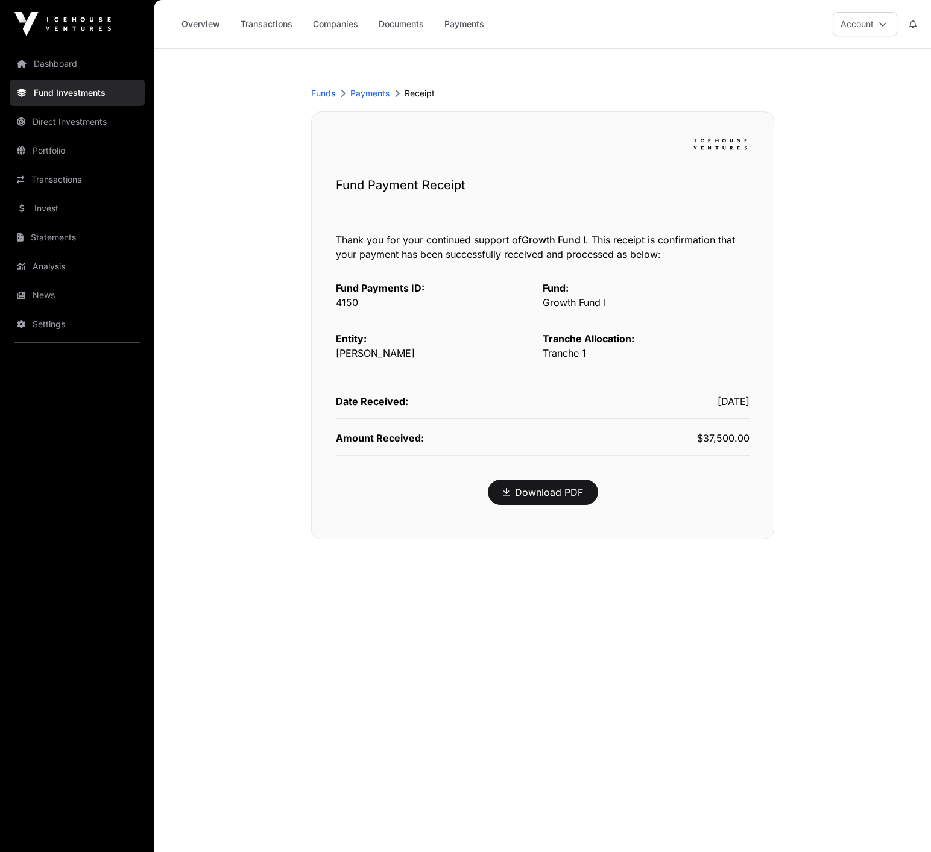  Describe the element at coordinates (564, 353) in the screenshot. I see `span: Tranche 1` at that location.